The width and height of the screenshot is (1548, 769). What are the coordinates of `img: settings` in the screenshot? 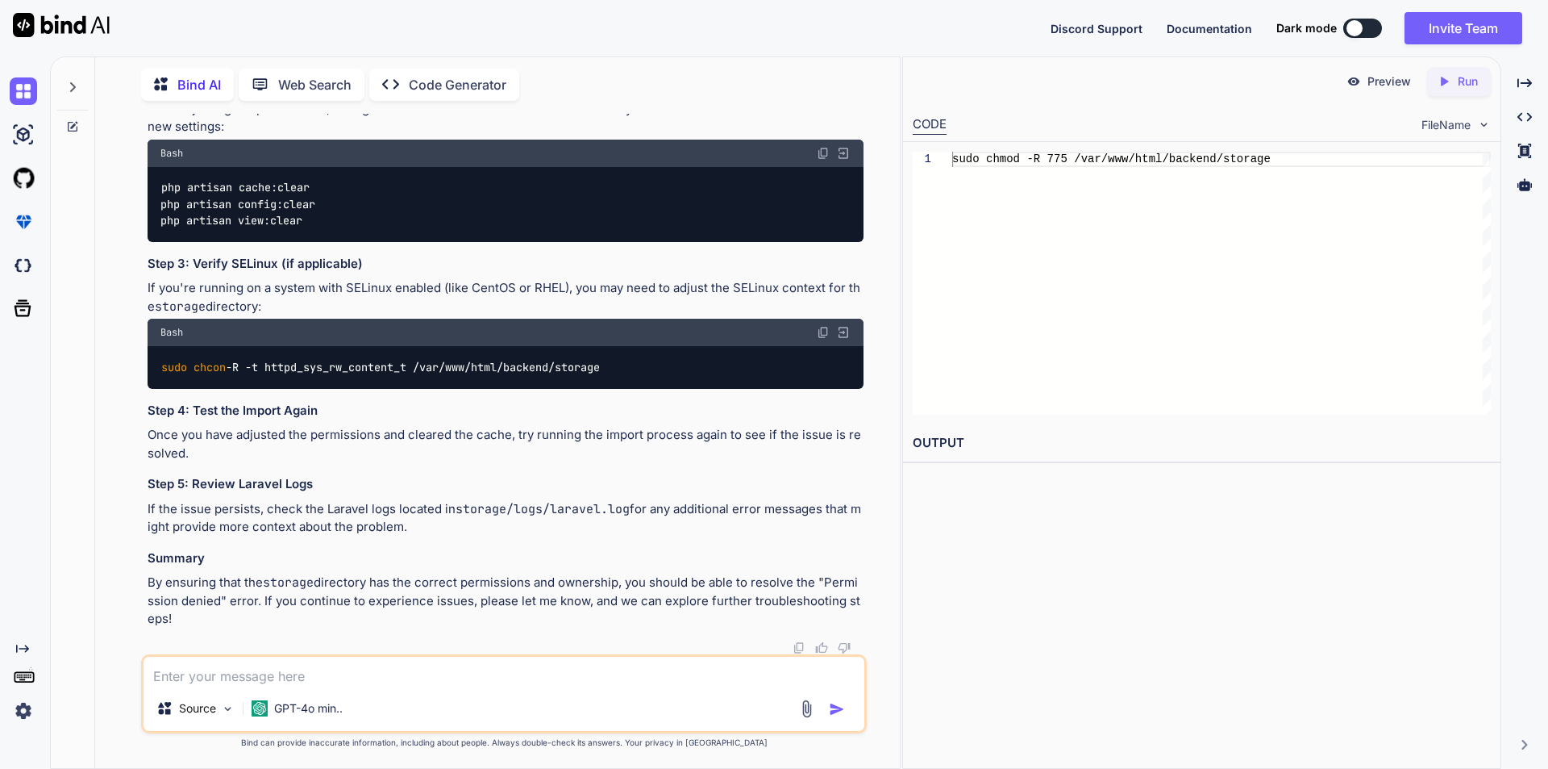 It's located at (23, 710).